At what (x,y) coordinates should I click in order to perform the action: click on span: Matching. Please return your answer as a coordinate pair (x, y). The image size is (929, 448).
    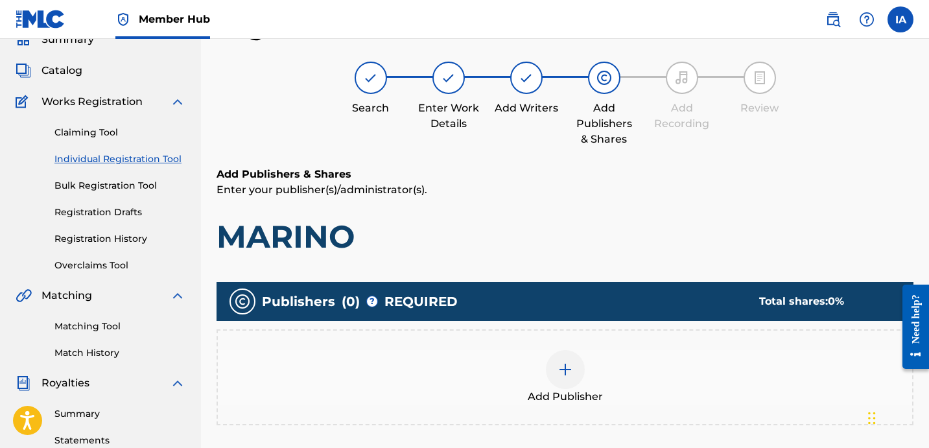
    Looking at the image, I should click on (67, 296).